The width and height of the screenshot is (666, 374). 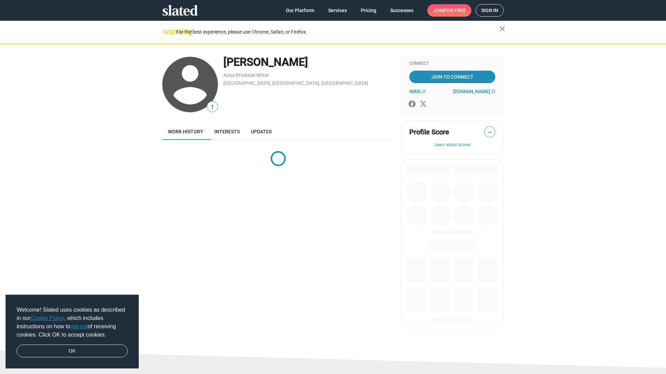 What do you see at coordinates (261, 132) in the screenshot?
I see `a: Updates` at bounding box center [261, 132].